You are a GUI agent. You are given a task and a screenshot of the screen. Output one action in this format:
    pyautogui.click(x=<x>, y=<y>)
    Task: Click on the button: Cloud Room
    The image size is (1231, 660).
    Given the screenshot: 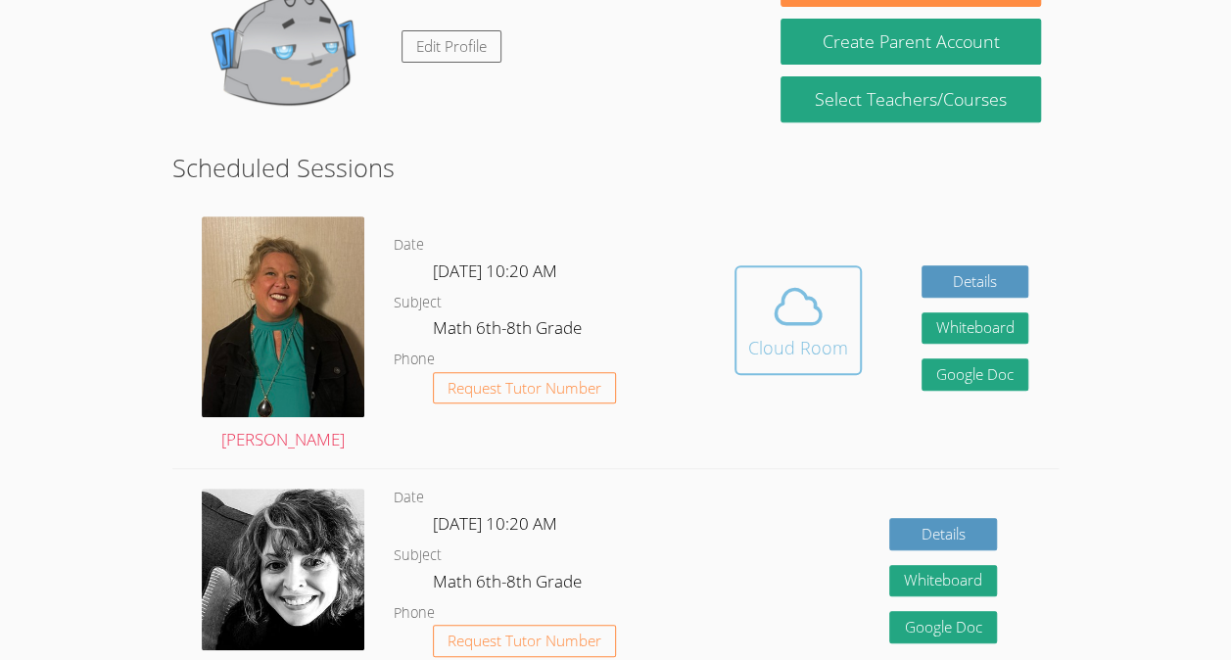 What is the action you would take?
    pyautogui.click(x=798, y=320)
    